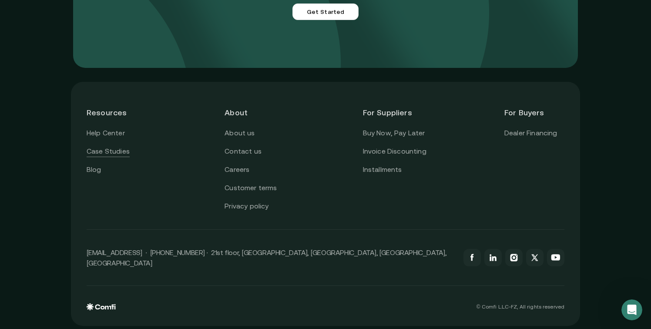 The height and width of the screenshot is (329, 651). What do you see at coordinates (246, 206) in the screenshot?
I see `a: Privacy policy` at bounding box center [246, 206].